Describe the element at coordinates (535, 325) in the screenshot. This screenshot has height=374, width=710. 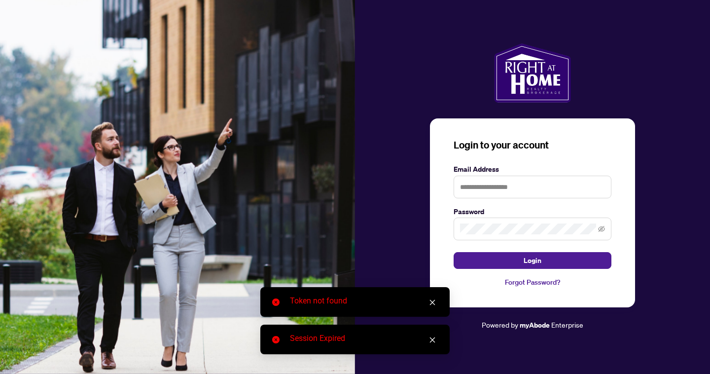
I see `a: myAbode` at that location.